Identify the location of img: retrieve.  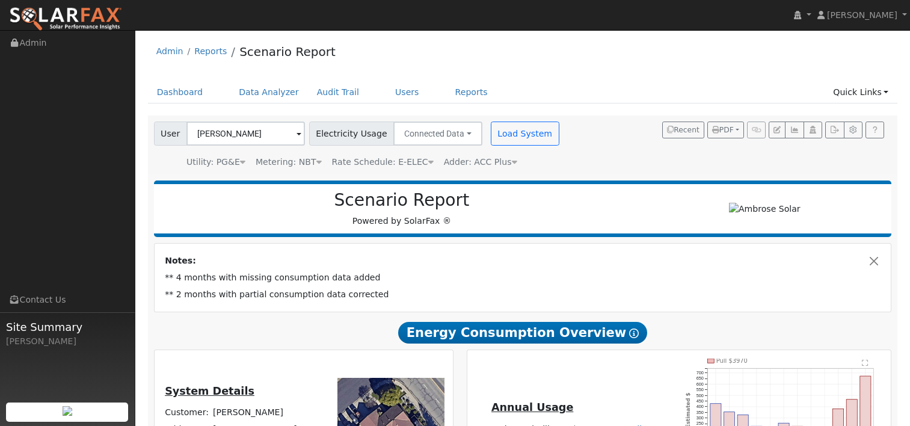
(67, 411).